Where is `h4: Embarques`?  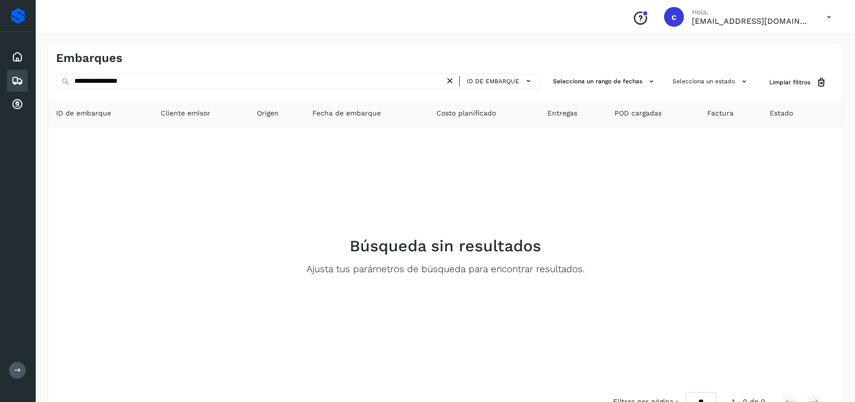
h4: Embarques is located at coordinates (89, 58).